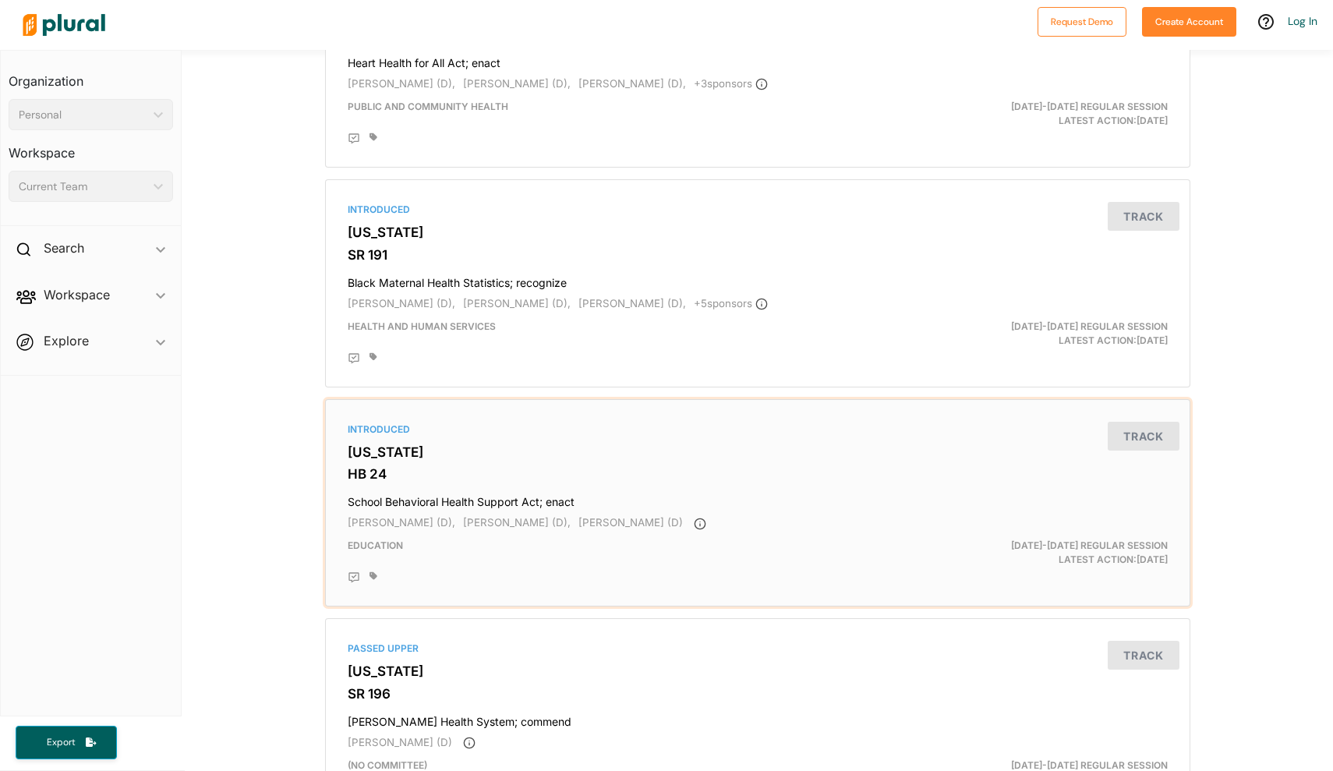 The image size is (1333, 771). What do you see at coordinates (758, 59) in the screenshot?
I see `h4: Heart Health for All Act; enact` at bounding box center [758, 59].